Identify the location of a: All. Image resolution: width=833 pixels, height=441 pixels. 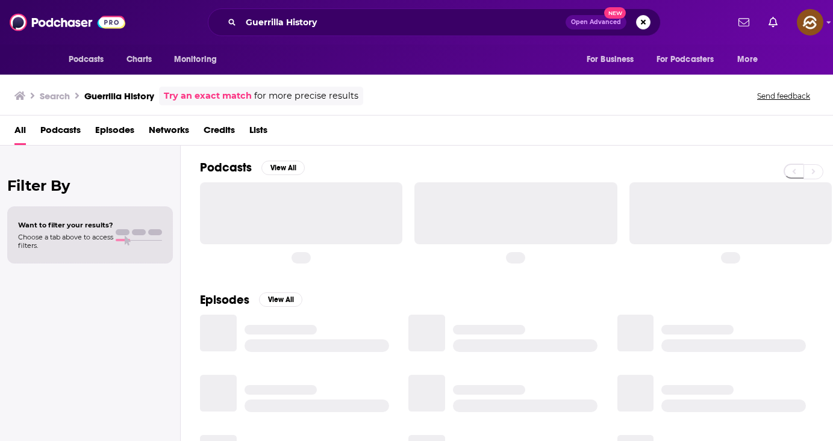
(20, 132).